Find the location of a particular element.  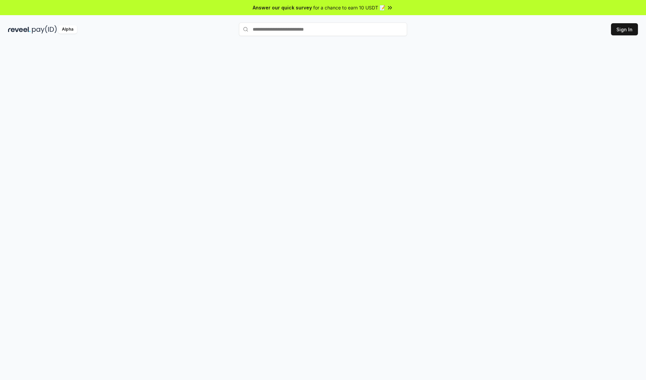

button: Sign In is located at coordinates (624, 29).